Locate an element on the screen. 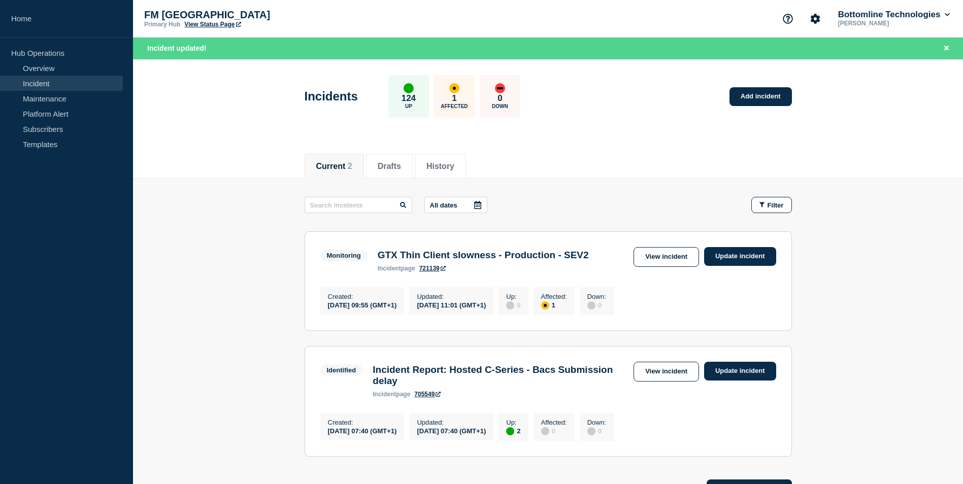  button: Bottomline Technologies is located at coordinates (894, 15).